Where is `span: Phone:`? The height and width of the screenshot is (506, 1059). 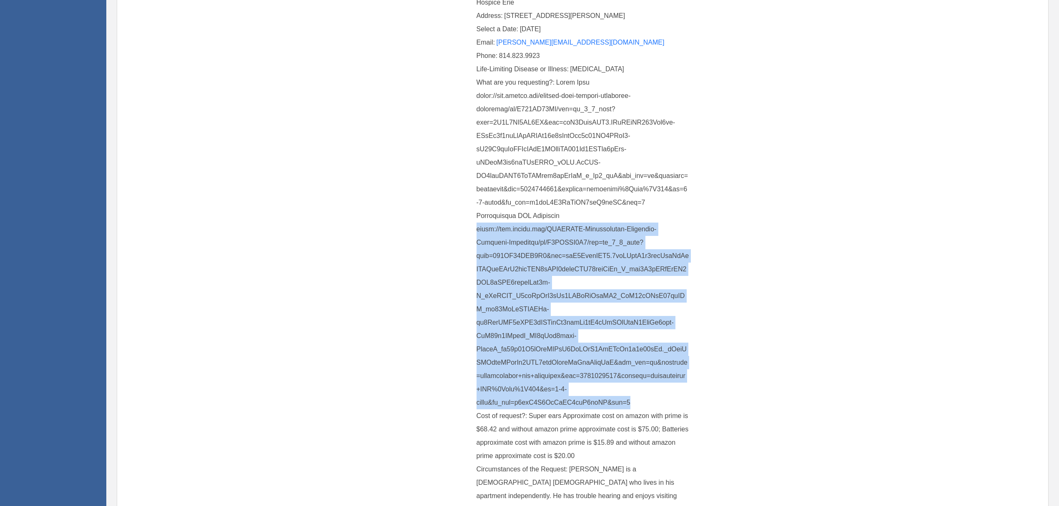 span: Phone: is located at coordinates (487, 55).